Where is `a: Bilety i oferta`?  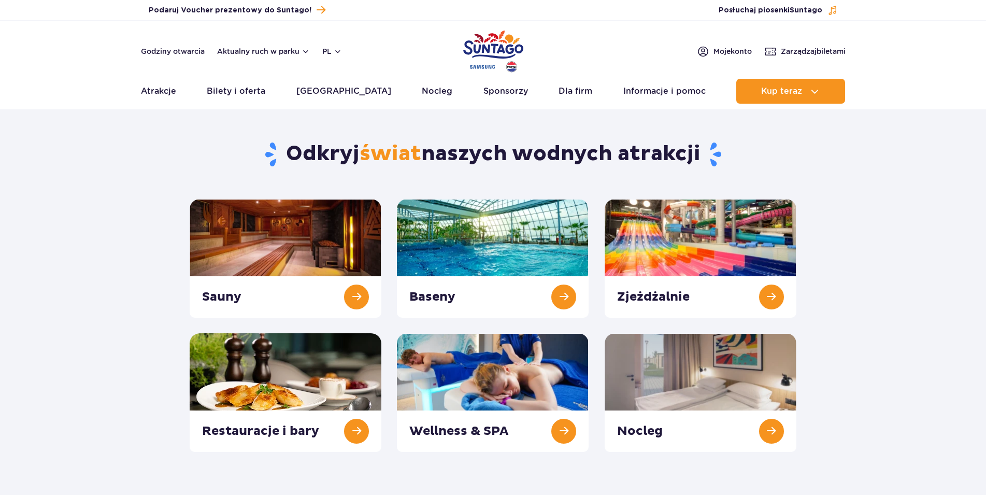
a: Bilety i oferta is located at coordinates (236, 91).